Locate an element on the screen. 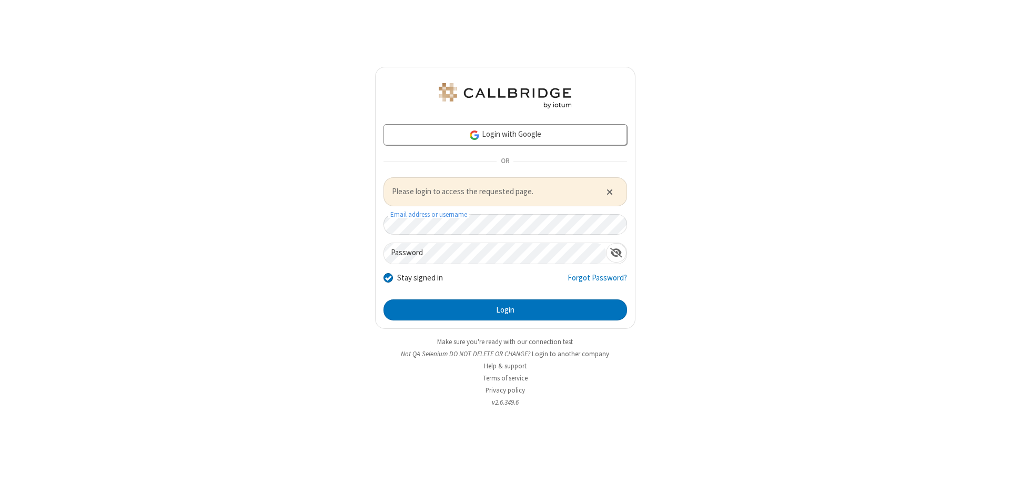  a: Make sure you're ready with our connection test is located at coordinates (505, 341).